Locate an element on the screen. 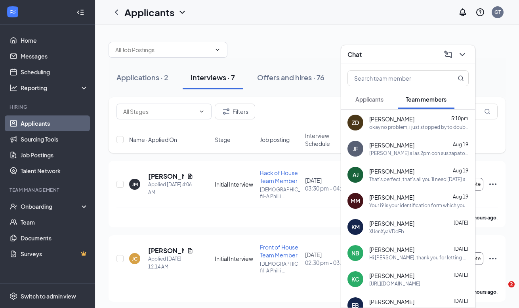 The height and width of the screenshot is (308, 519). button: Filter Filters is located at coordinates (235, 112).